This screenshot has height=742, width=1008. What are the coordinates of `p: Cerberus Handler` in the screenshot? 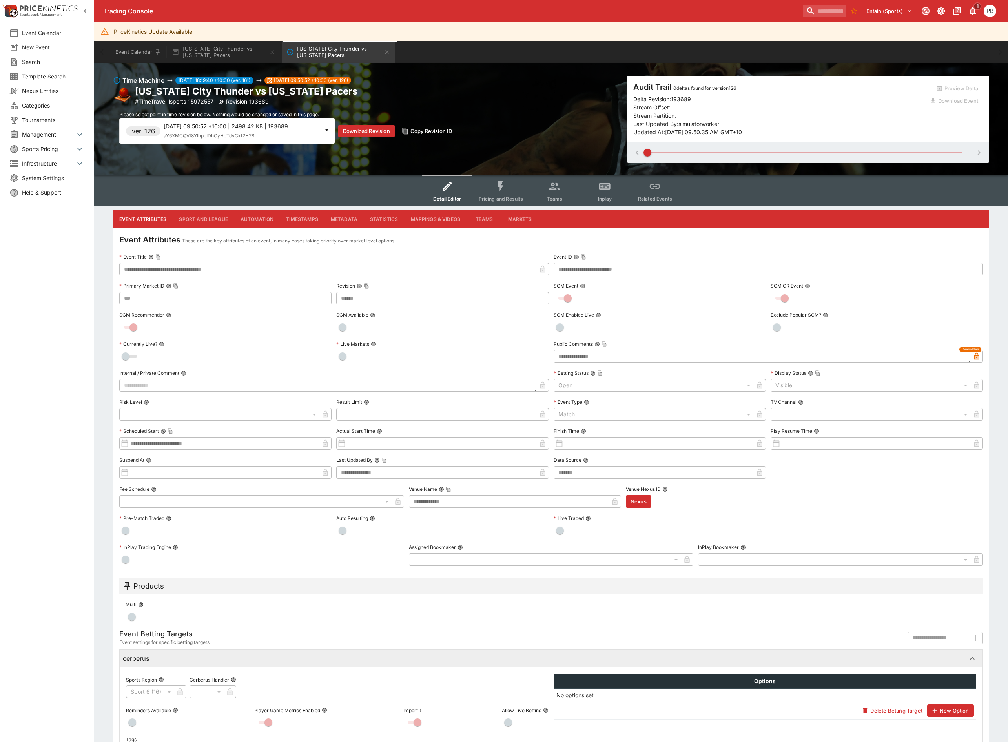 It's located at (209, 680).